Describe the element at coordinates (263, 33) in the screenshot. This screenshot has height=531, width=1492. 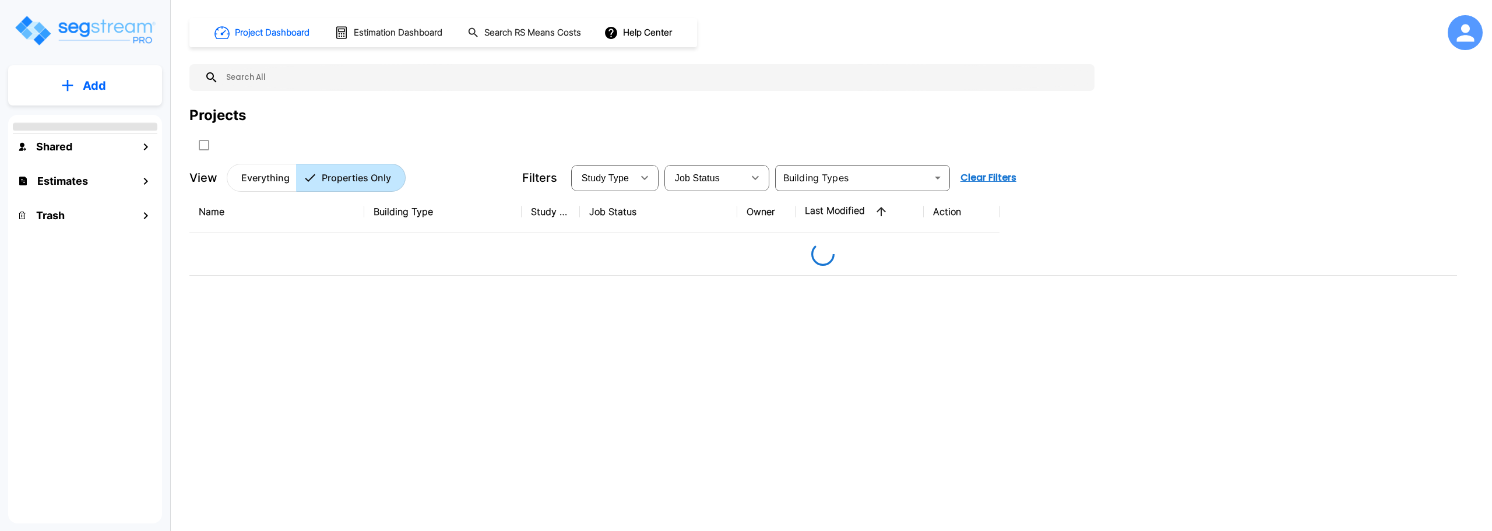
I see `button: Project Dashboard` at that location.